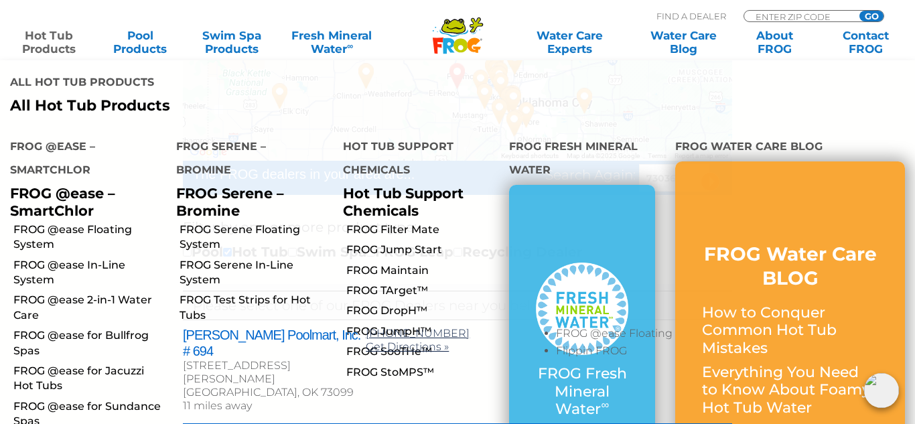 The image size is (915, 424). What do you see at coordinates (217, 405) in the screenshot?
I see `span: 11 miles away` at bounding box center [217, 405].